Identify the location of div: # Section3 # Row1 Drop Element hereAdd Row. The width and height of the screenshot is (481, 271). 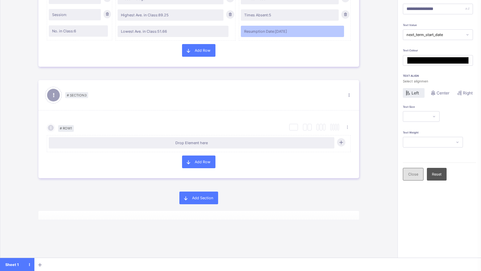
(199, 129).